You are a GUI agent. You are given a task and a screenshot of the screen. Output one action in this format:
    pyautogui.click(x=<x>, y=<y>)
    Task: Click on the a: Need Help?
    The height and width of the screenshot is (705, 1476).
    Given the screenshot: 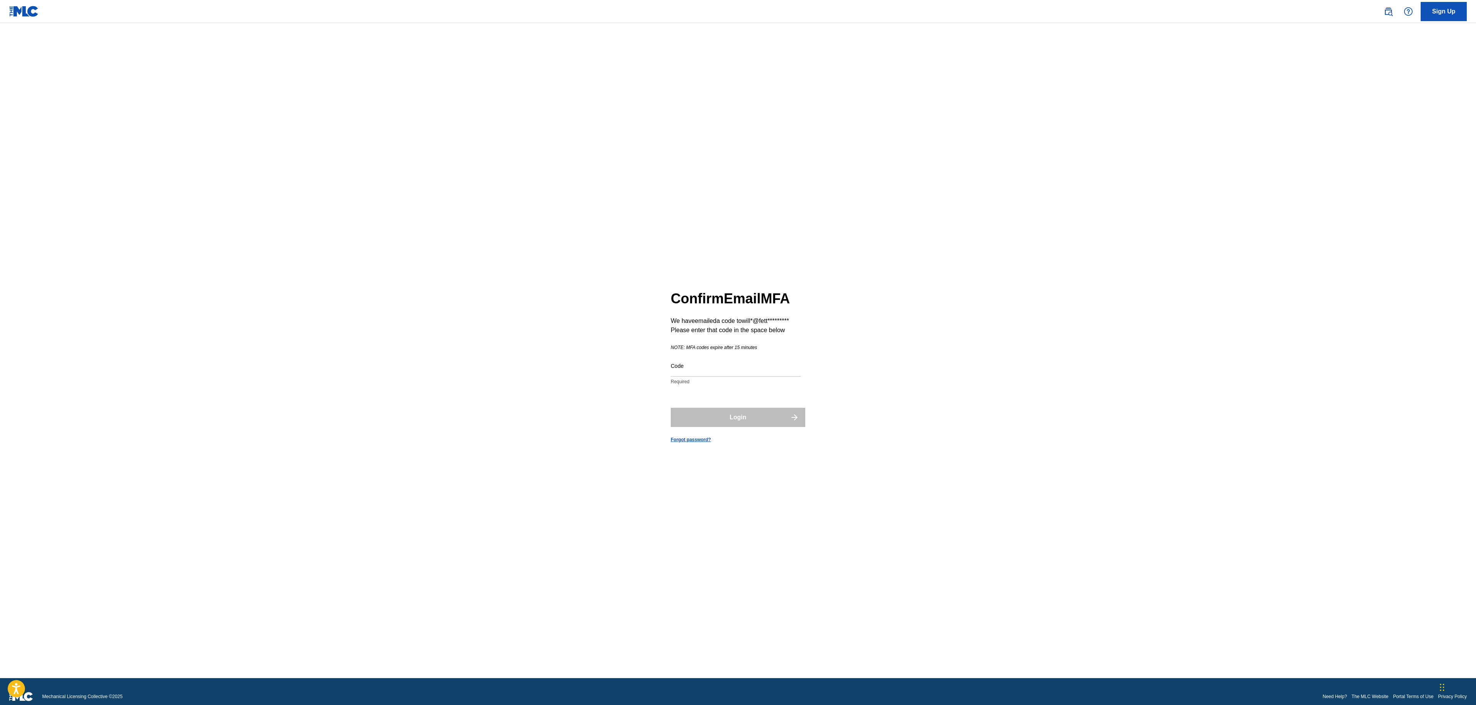 What is the action you would take?
    pyautogui.click(x=1334, y=697)
    